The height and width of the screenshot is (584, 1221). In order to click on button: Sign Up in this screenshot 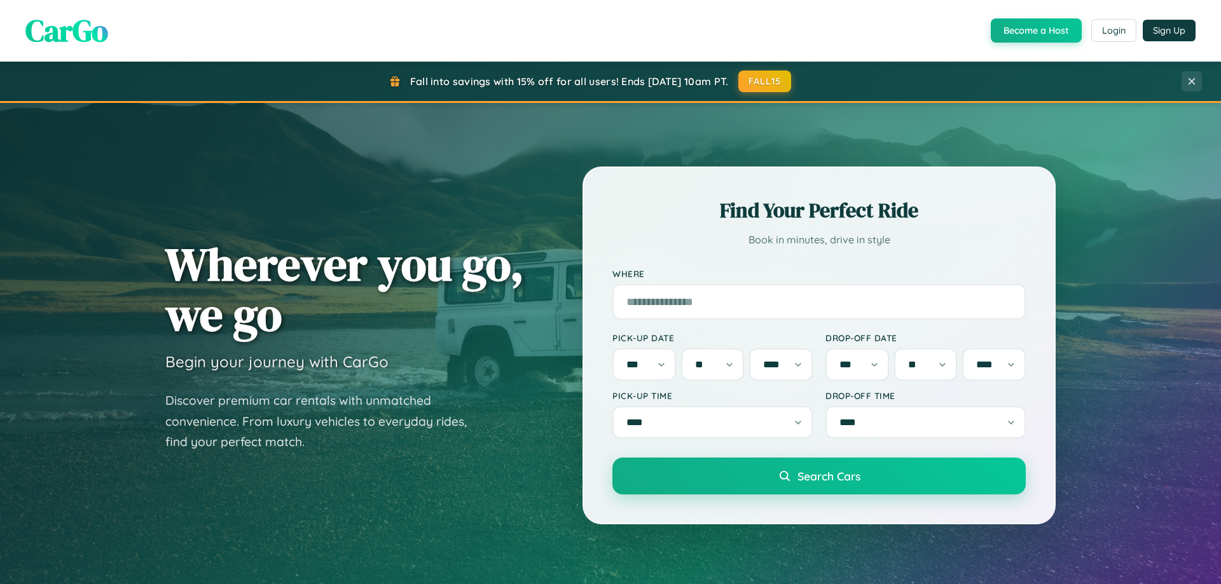, I will do `click(1169, 31)`.